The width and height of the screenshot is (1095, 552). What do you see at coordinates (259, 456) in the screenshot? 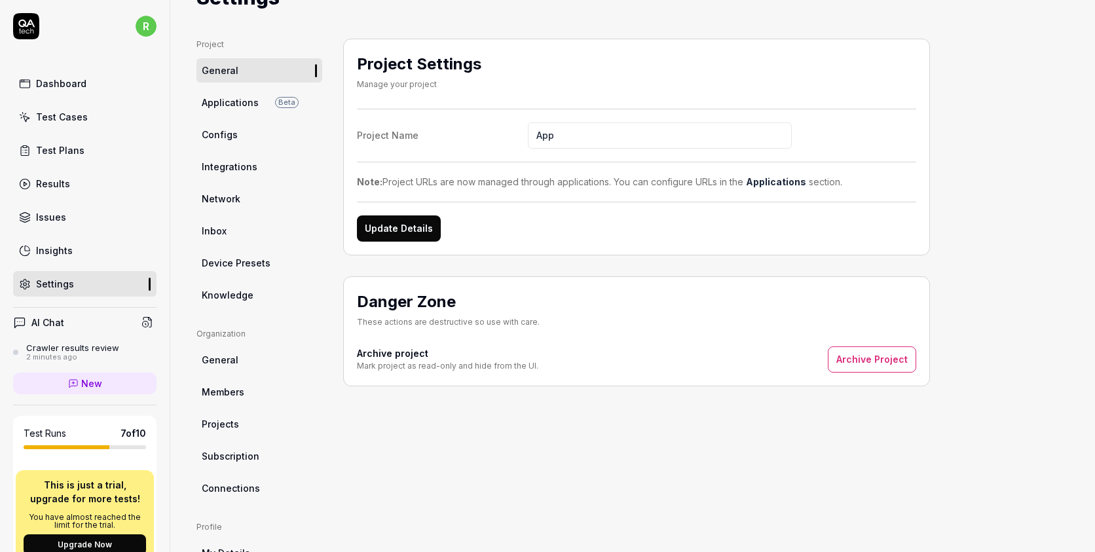
I see `a: Subscription` at bounding box center [259, 456].